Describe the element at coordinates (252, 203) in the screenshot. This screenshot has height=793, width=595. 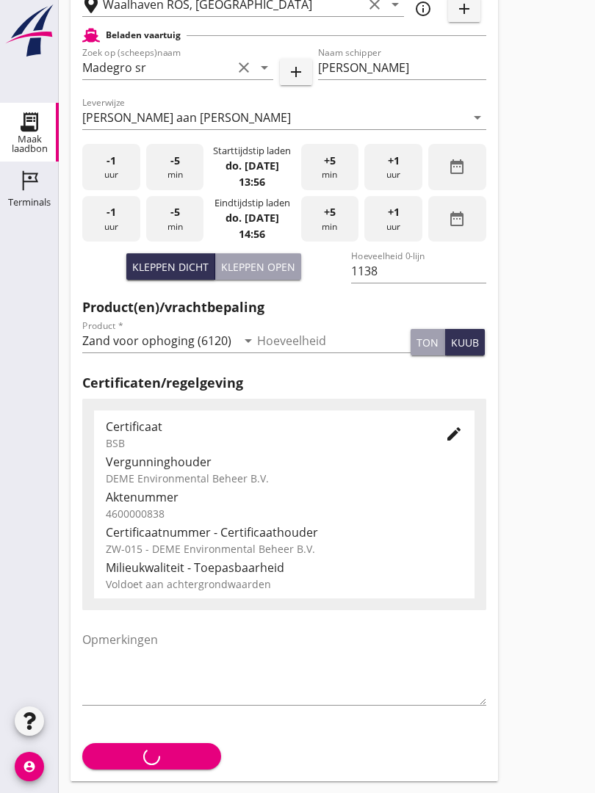
I see `div: Eindtijdstip laden` at that location.